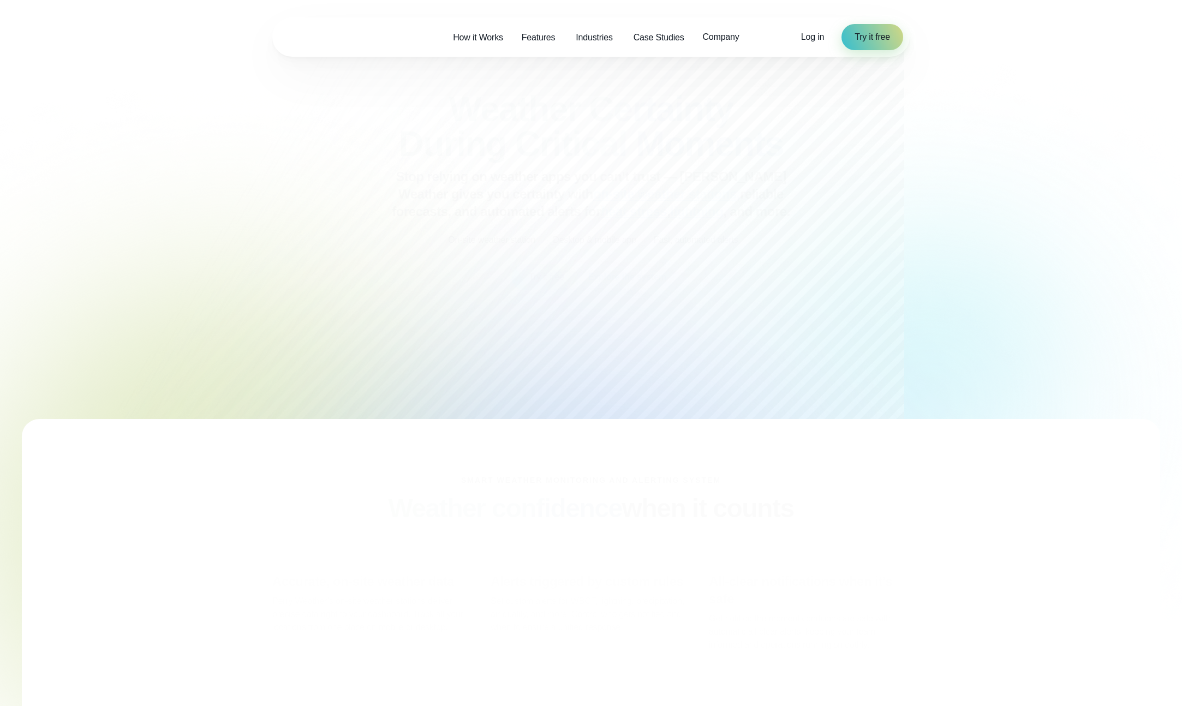  I want to click on a: Try it free, so click(872, 37).